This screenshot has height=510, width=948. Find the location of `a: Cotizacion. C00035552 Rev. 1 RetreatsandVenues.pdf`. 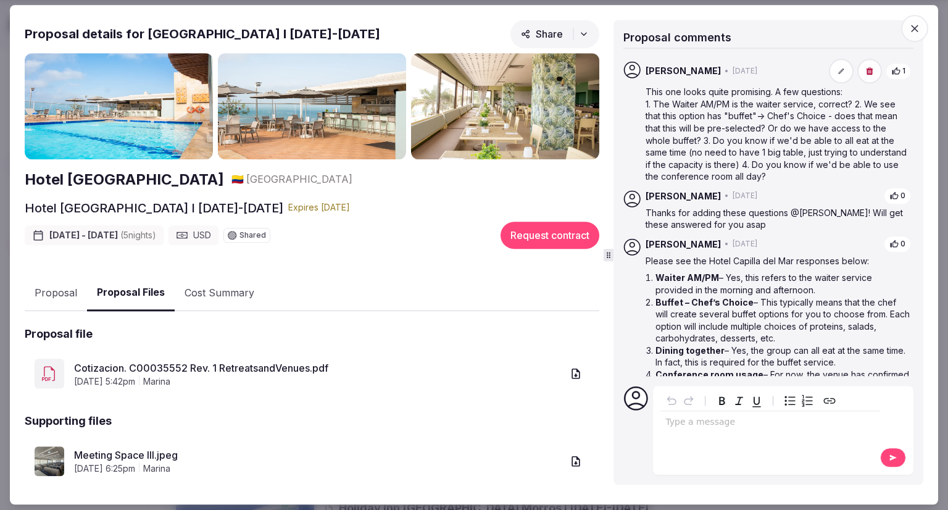

a: Cotizacion. C00035552 Rev. 1 RetreatsandVenues.pdf is located at coordinates (318, 368).